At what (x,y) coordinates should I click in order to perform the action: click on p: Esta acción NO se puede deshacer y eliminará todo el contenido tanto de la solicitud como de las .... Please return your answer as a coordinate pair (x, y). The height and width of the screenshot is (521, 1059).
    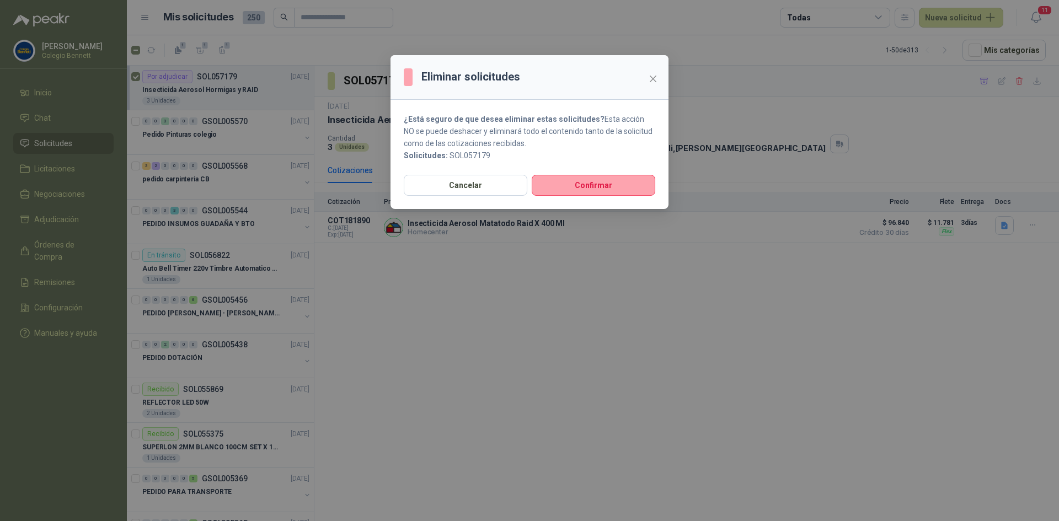
    Looking at the image, I should click on (529, 131).